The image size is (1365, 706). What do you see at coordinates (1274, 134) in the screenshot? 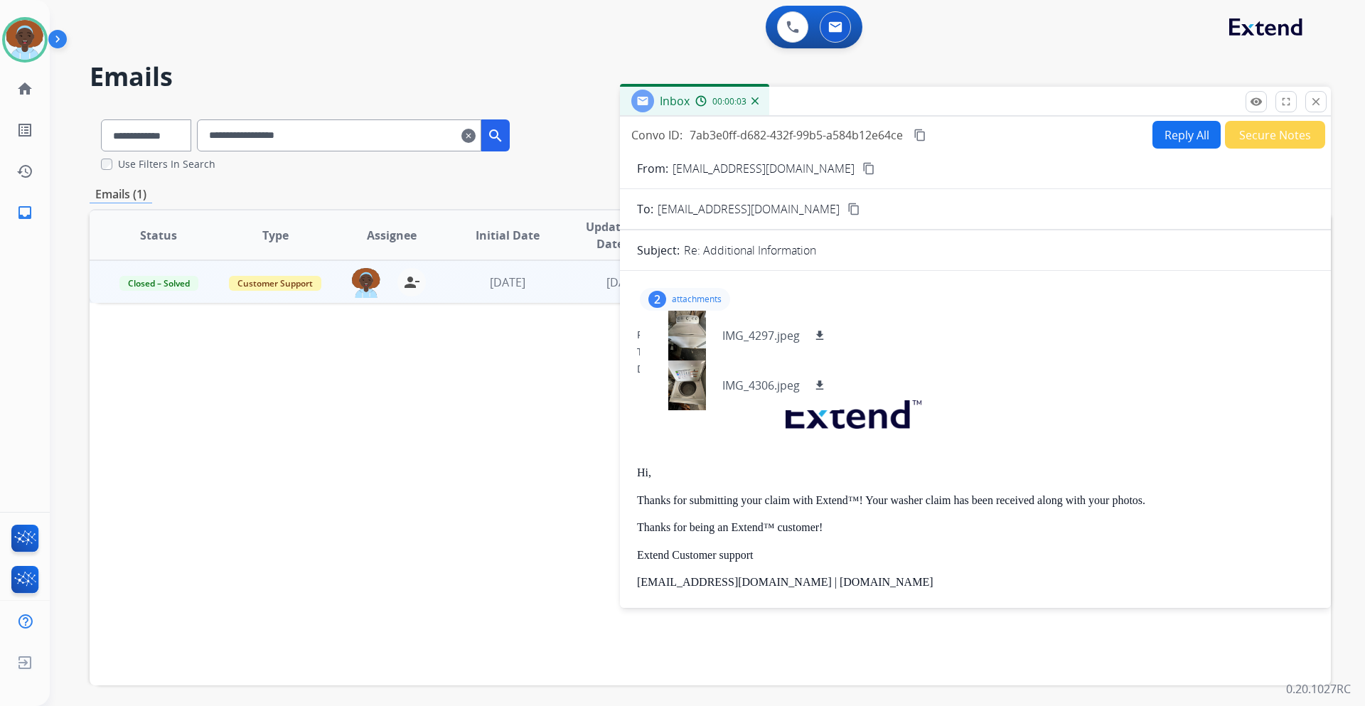
I see `button: Secure Notes` at bounding box center [1274, 134].